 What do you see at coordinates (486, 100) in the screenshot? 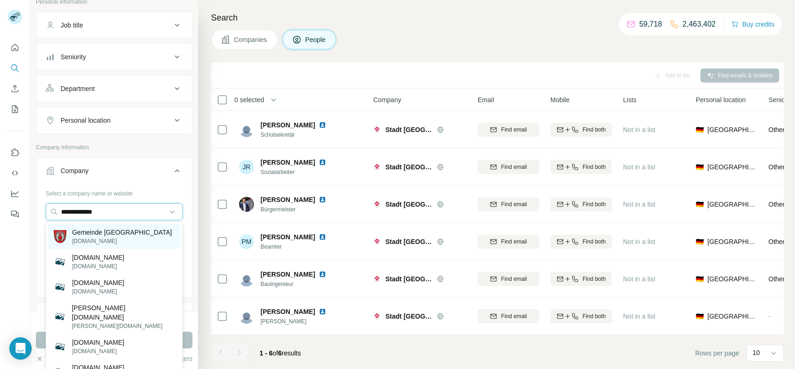
I see `span: Email` at bounding box center [486, 100].